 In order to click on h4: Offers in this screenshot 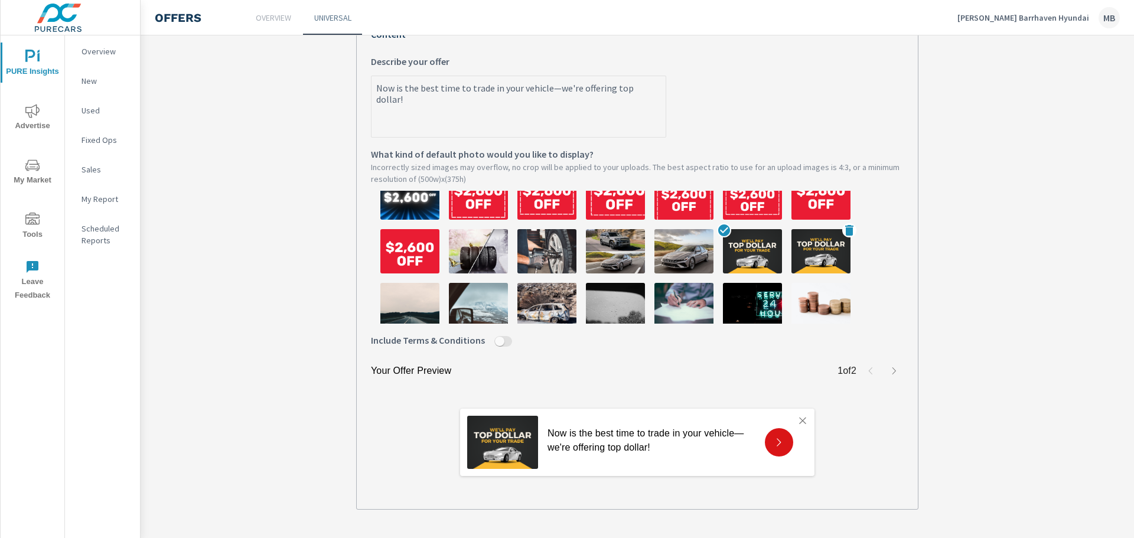, I will do `click(178, 18)`.